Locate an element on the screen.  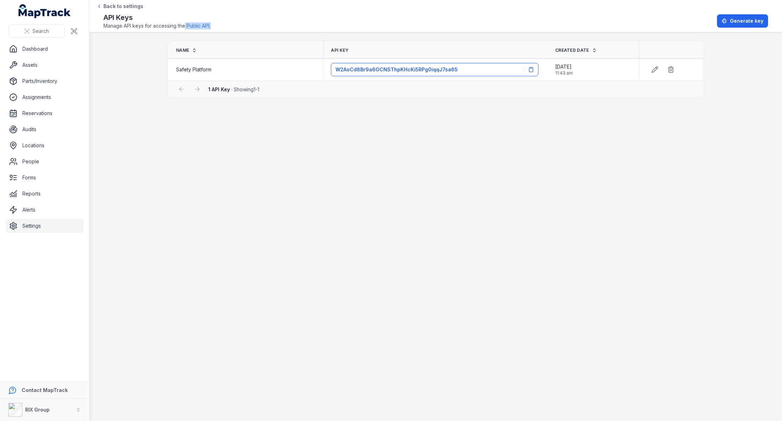
a: Settings is located at coordinates (44, 226).